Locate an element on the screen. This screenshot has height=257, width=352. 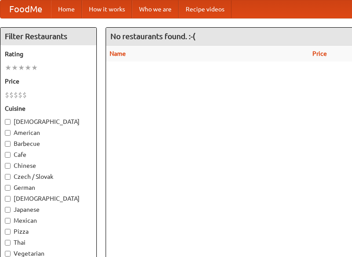
label: German is located at coordinates (48, 188).